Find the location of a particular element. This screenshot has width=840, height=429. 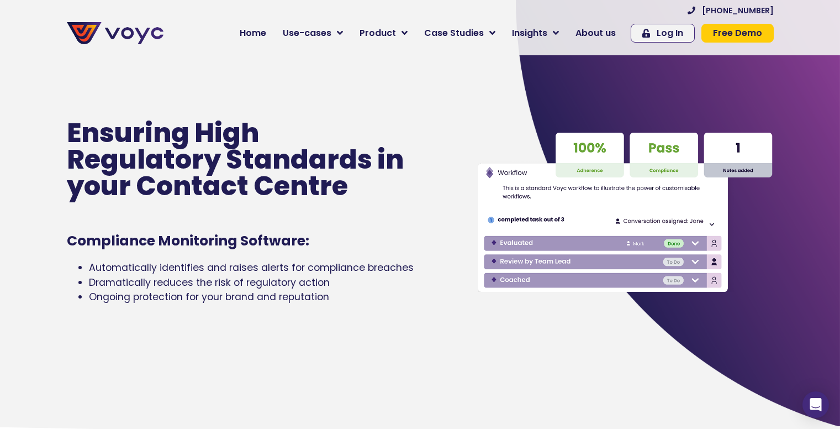

span: Use-cases is located at coordinates (307, 33).